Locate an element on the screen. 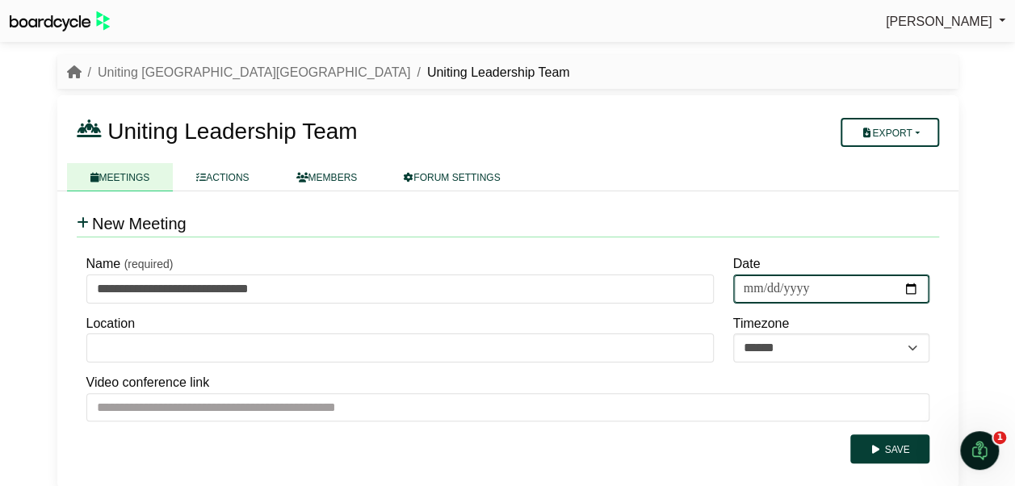 The width and height of the screenshot is (1015, 486). a: FORUM SETTINGS is located at coordinates (451, 177).